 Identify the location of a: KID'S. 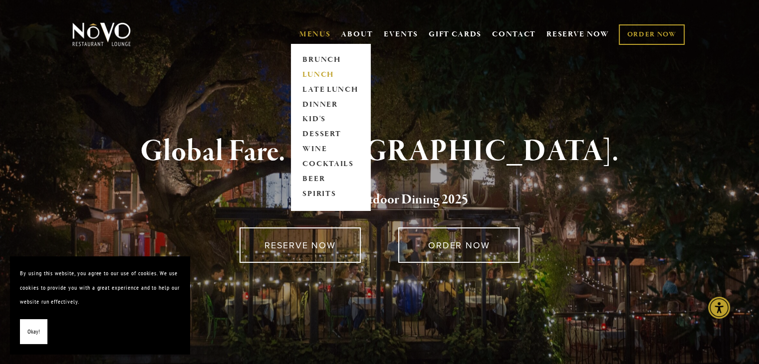
(330, 120).